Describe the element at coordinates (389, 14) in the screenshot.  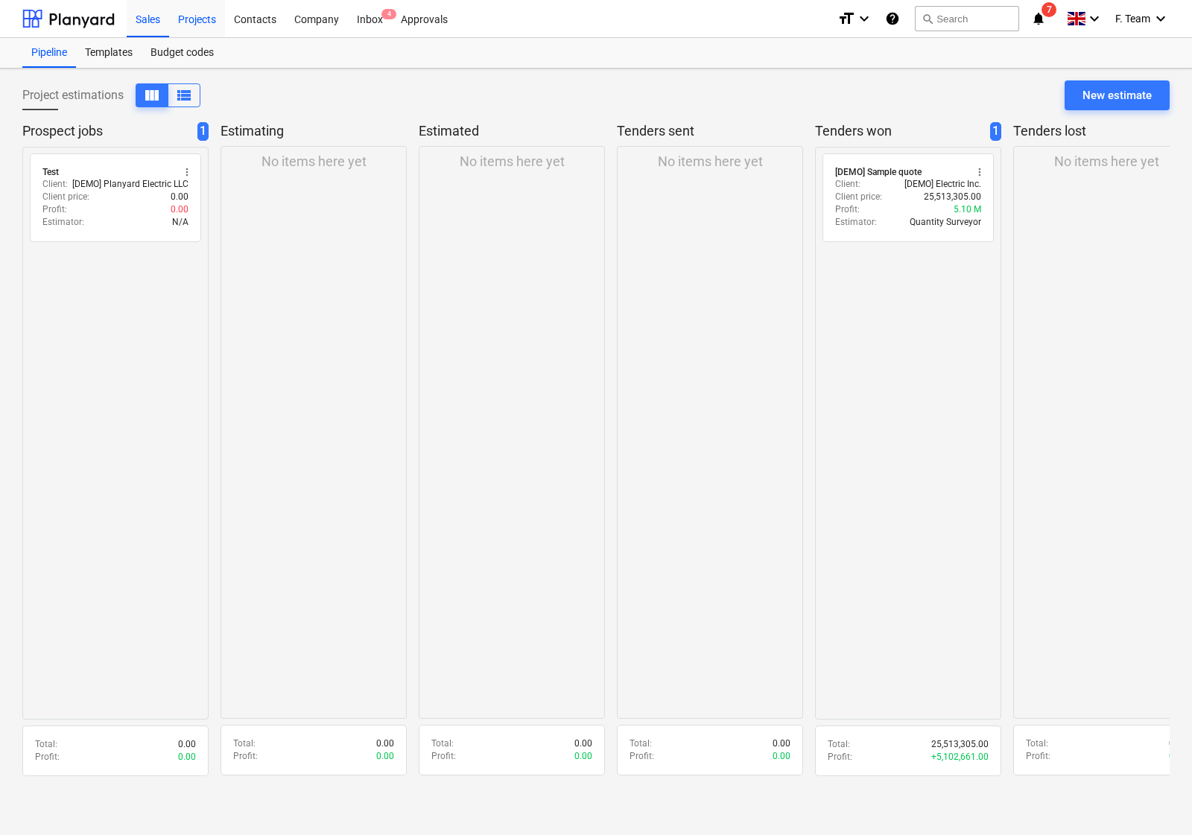
I see `span: 4` at that location.